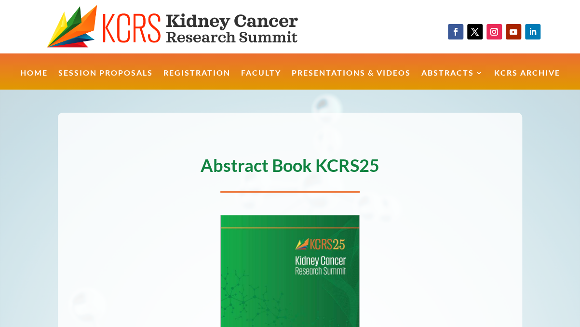 Image resolution: width=580 pixels, height=327 pixels. Describe the element at coordinates (533, 32) in the screenshot. I see `a: Follow on LinkedIn` at that location.